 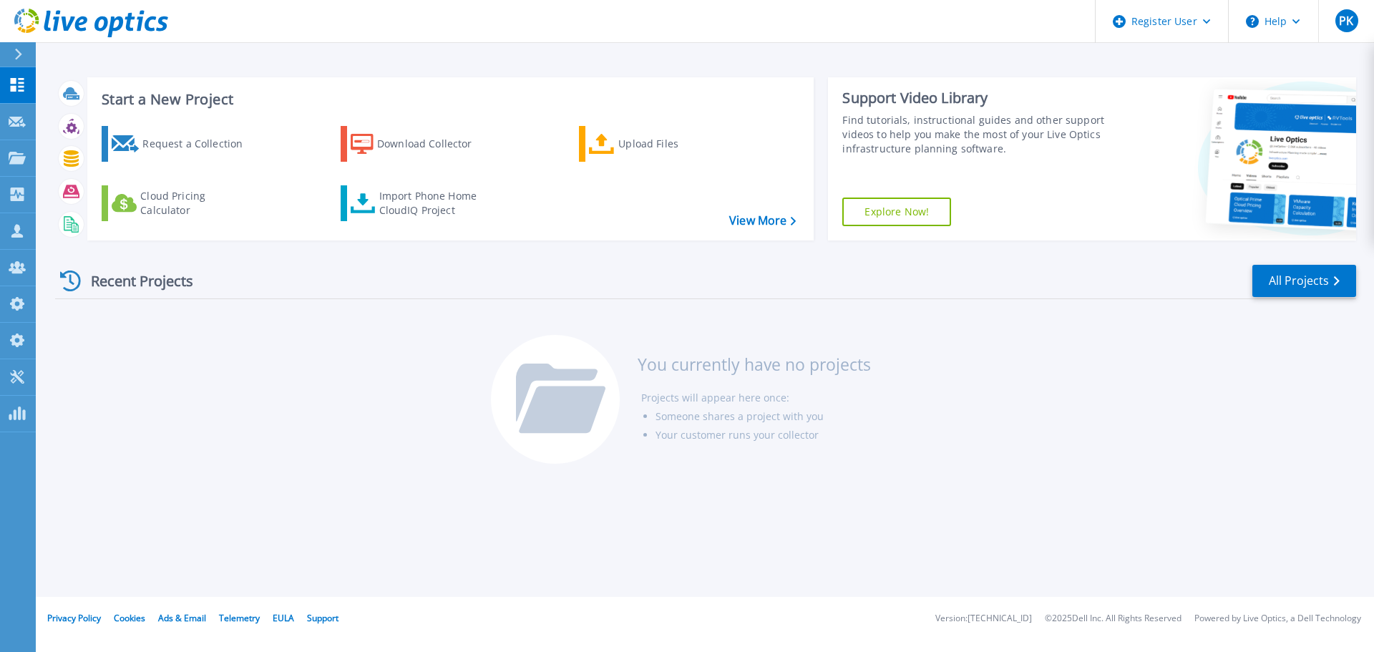 I want to click on span: PK, so click(x=1346, y=21).